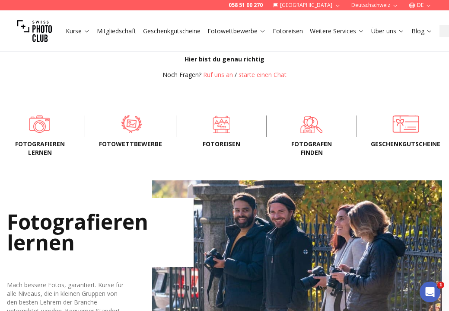  I want to click on span: Noch Fragen?, so click(182, 74).